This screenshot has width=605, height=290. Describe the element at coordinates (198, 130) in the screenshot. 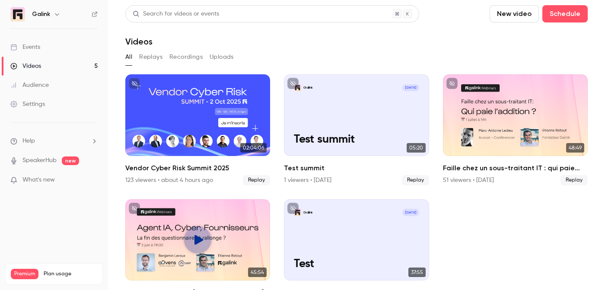

I see `a: 02:04:06Vendor Cyber Risk Summit 2025123 viewers • about 4 hours agoReplay` at that location.